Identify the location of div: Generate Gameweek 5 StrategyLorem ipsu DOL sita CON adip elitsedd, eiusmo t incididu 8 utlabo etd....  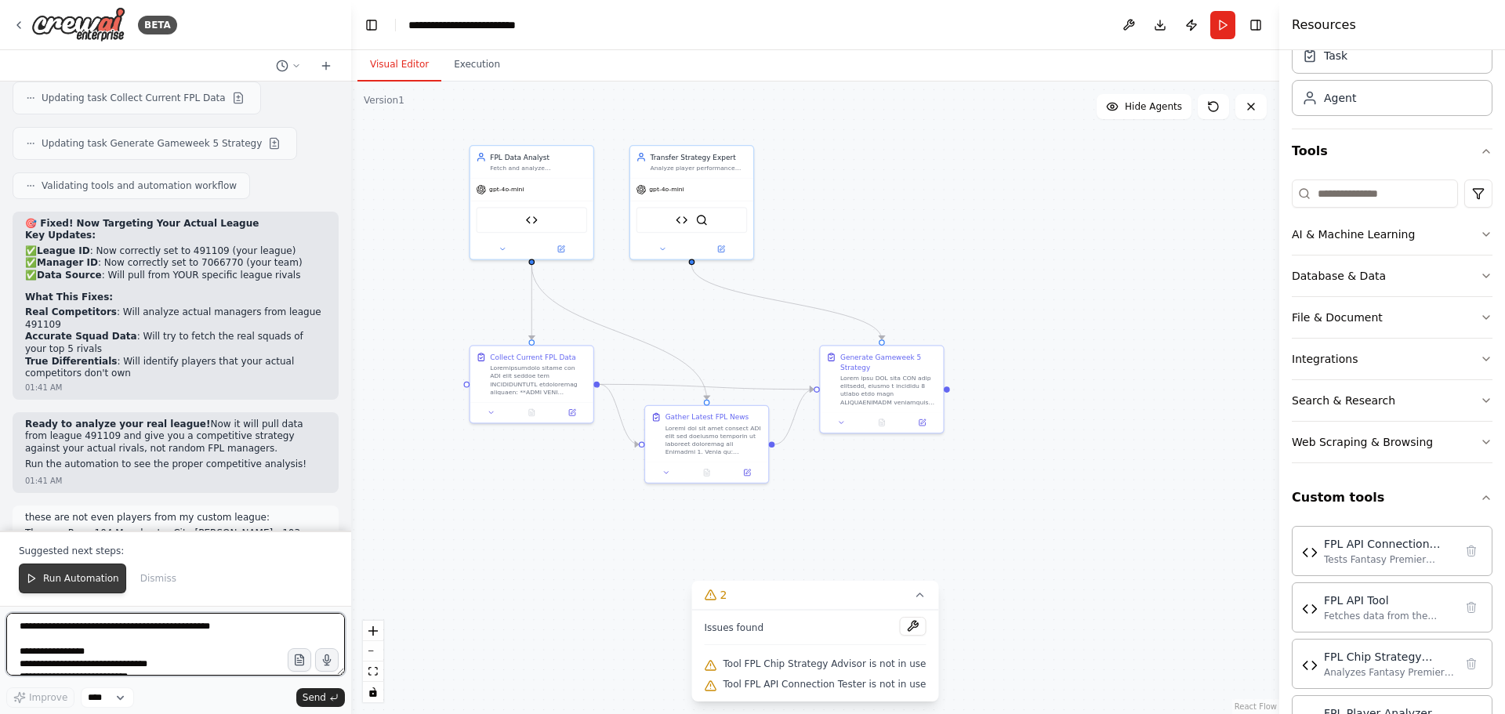
(882, 389).